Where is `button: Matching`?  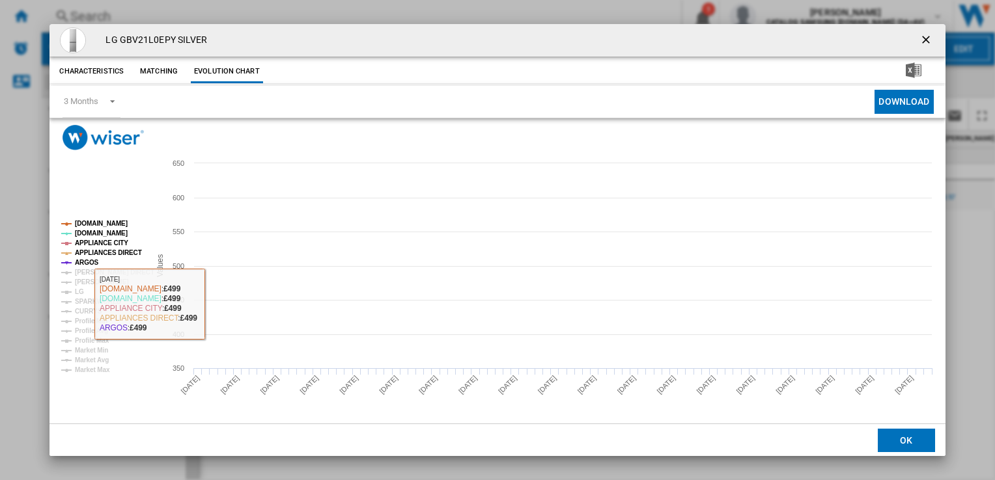
button: Matching is located at coordinates (159, 72).